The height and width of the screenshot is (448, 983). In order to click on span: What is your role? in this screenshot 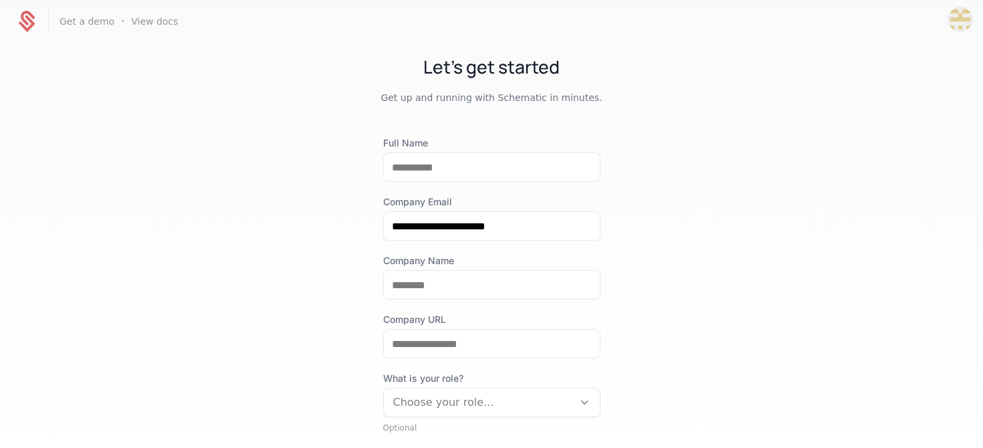, I will do `click(492, 379)`.